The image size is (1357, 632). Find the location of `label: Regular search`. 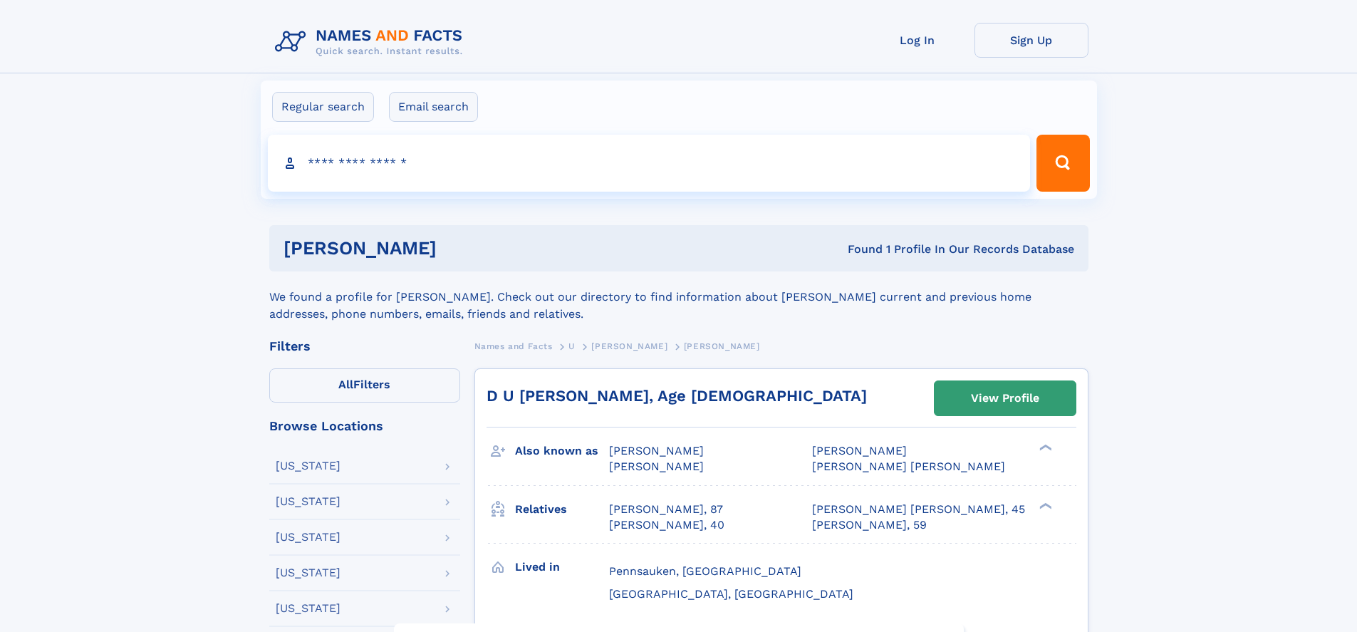

label: Regular search is located at coordinates (323, 107).